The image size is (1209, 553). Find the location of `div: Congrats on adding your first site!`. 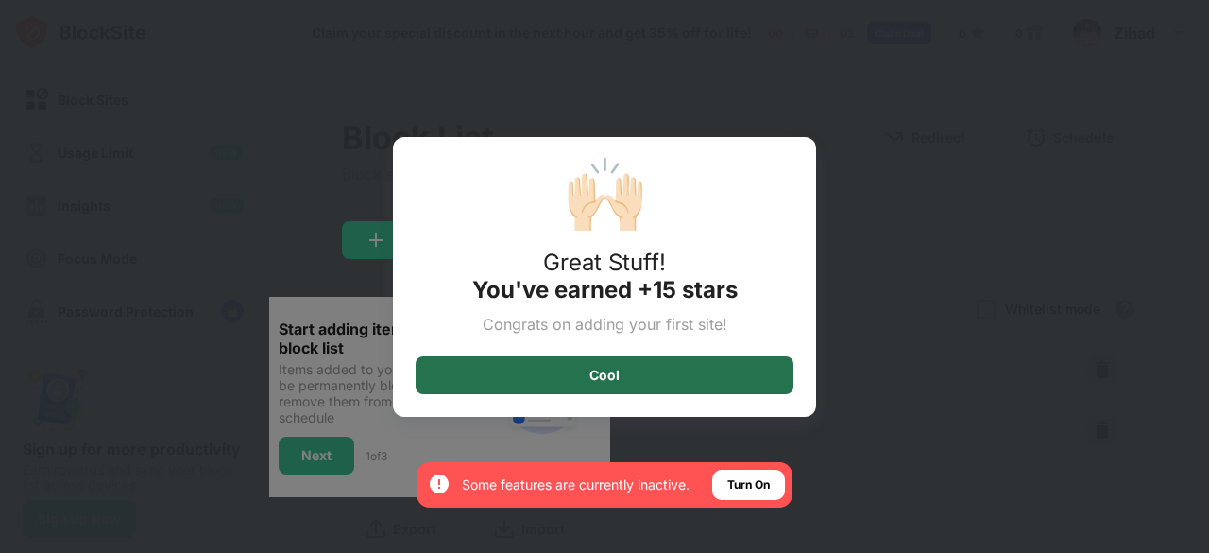

div: Congrats on adding your first site! is located at coordinates (605, 324).